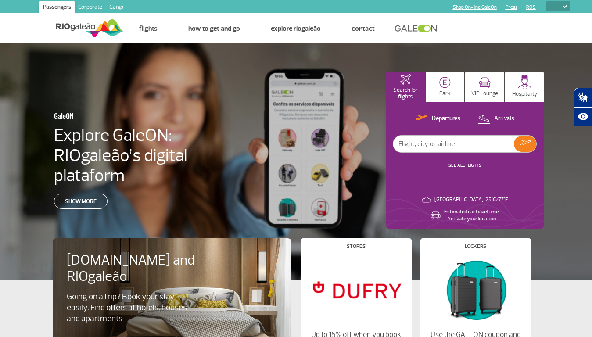 This screenshot has height=337, width=592. What do you see at coordinates (496, 119) in the screenshot?
I see `button: Arrivals` at bounding box center [496, 119].